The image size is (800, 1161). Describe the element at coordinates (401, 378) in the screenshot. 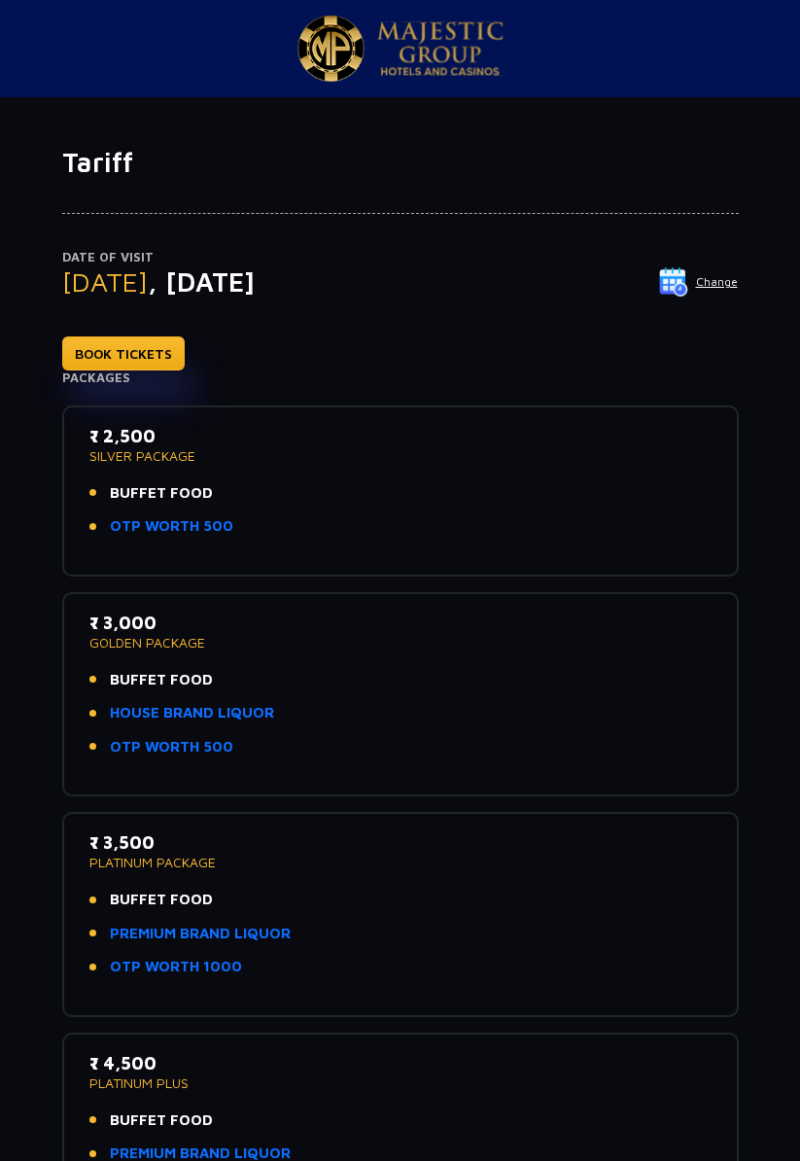

I see `h4: Packages` at that location.